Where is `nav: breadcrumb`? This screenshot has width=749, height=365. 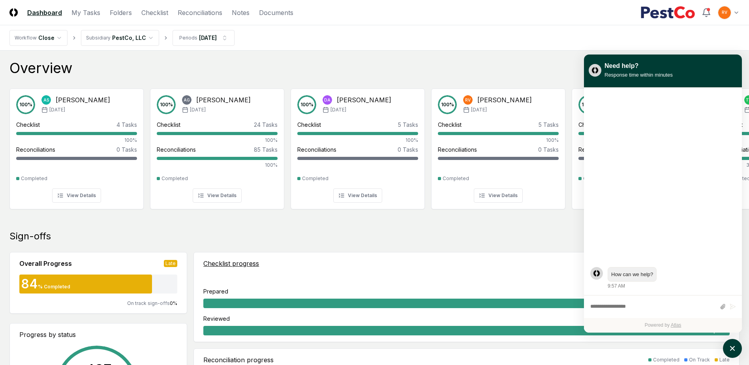 nav: breadcrumb is located at coordinates (122, 38).